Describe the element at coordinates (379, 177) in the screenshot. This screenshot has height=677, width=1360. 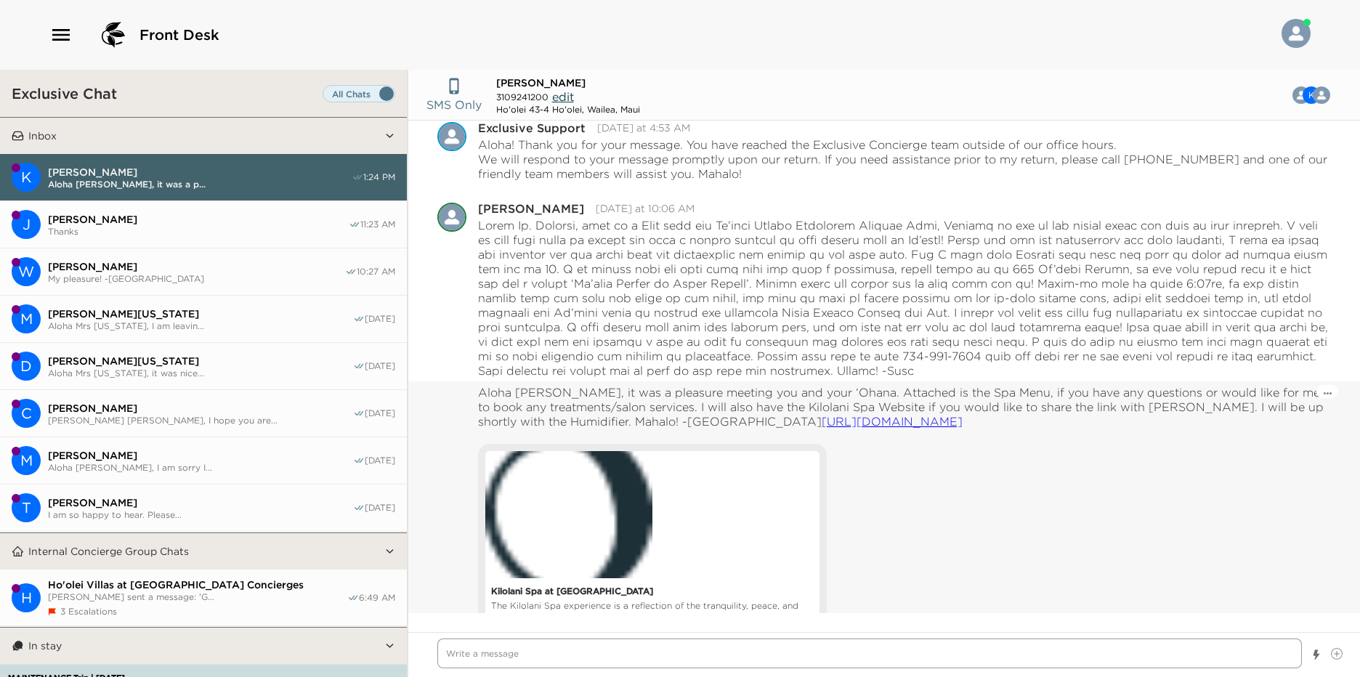
I see `span: 1:24 PM` at that location.